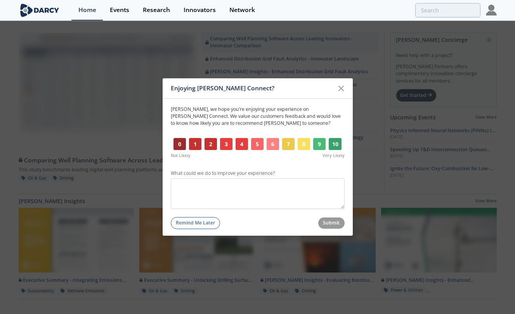 Image resolution: width=515 pixels, height=314 pixels. Describe the element at coordinates (196, 223) in the screenshot. I see `button: Remind Me Later` at that location.